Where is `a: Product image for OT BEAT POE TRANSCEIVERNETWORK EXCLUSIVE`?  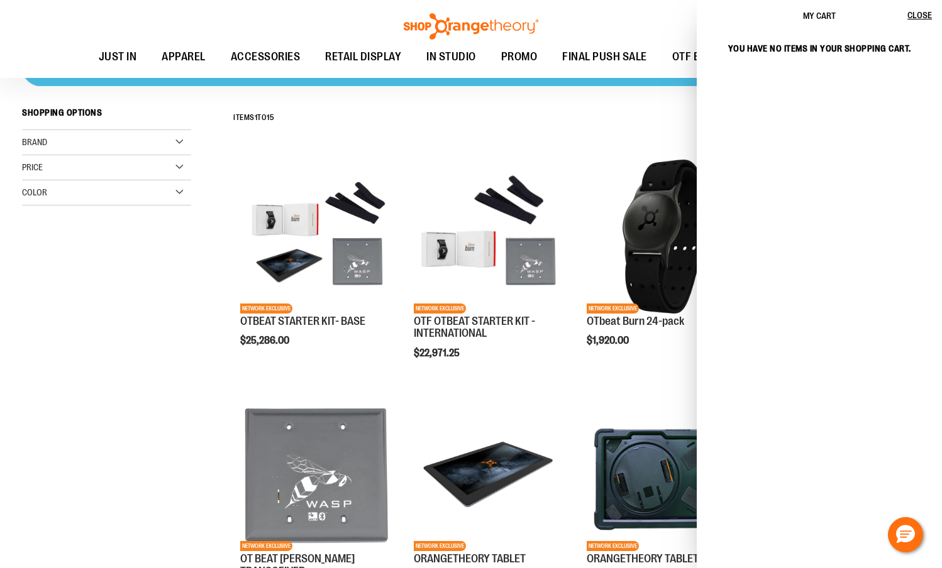
a: Product image for OT BEAT POE TRANSCEIVERNETWORK EXCLUSIVE is located at coordinates (317, 475).